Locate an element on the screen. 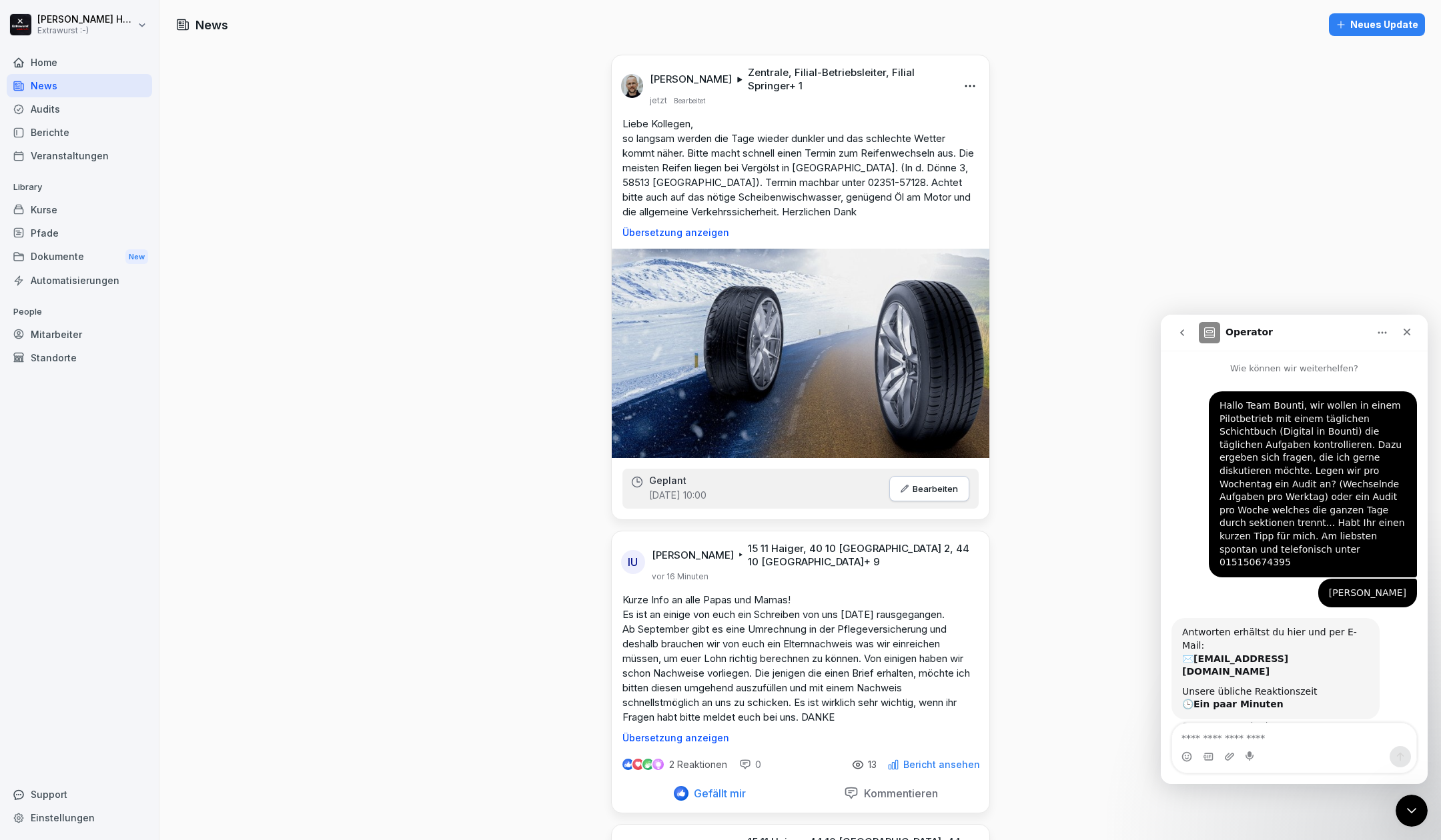  a: Einstellungen is located at coordinates (80, 818).